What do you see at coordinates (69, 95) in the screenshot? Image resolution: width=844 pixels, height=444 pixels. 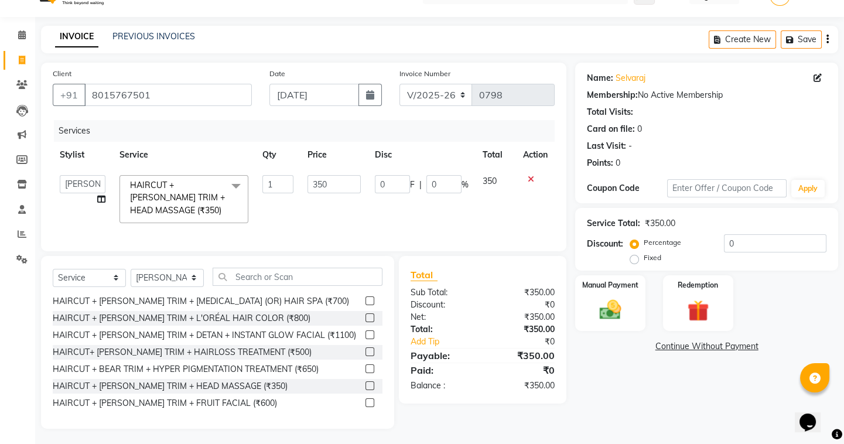 I see `button: +91` at bounding box center [69, 95].